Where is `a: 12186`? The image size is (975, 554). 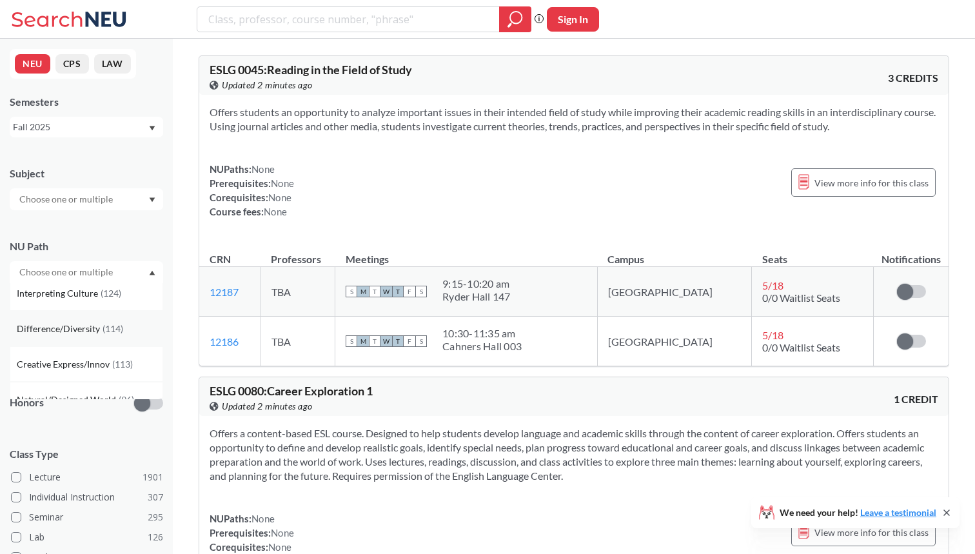 a: 12186 is located at coordinates (224, 341).